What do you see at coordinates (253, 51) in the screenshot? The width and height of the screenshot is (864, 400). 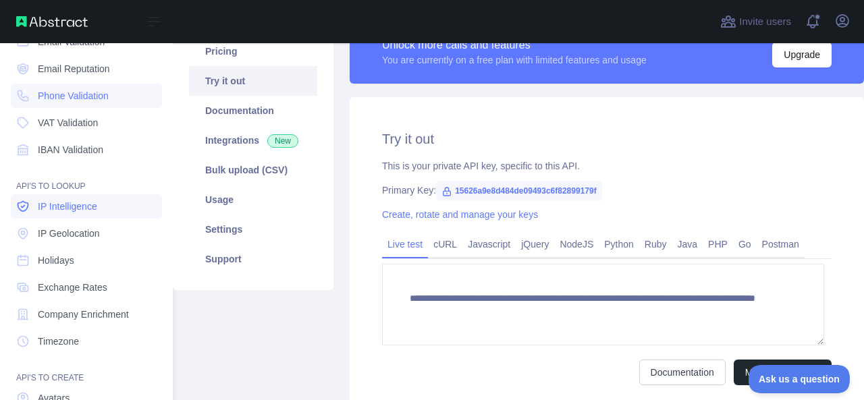 I see `a: Pricing` at bounding box center [253, 51].